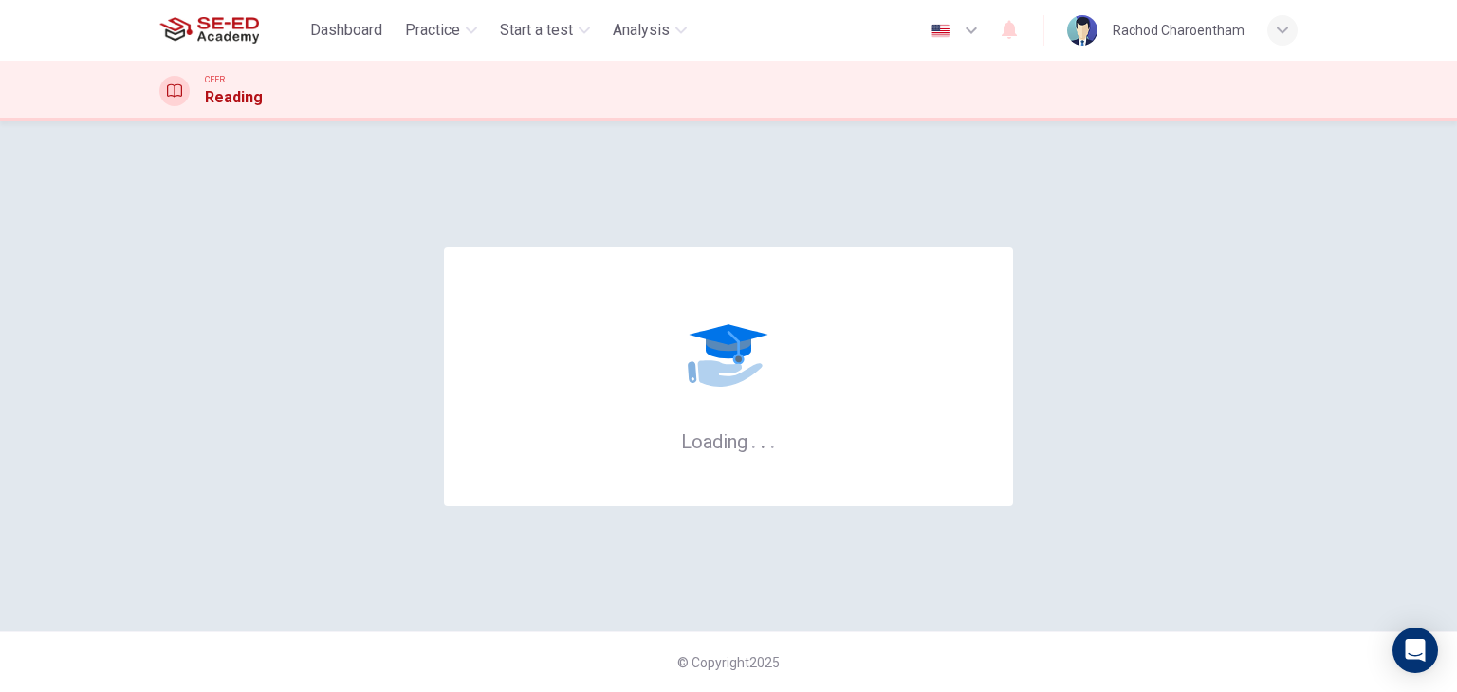  What do you see at coordinates (1415, 651) in the screenshot?
I see `div: Open Intercom Messenger` at bounding box center [1415, 651].